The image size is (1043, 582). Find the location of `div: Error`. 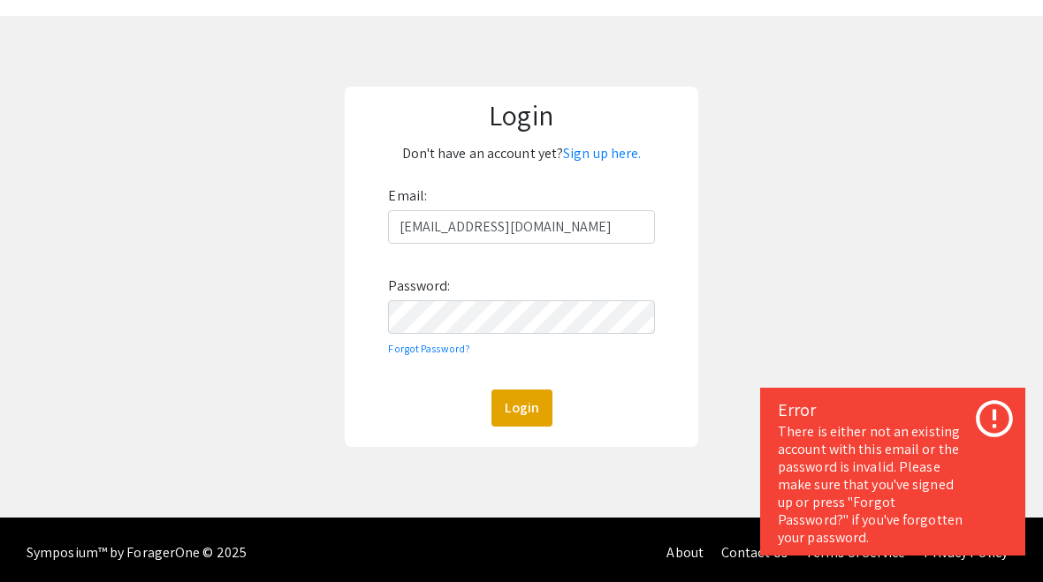

div: Error is located at coordinates (893, 410).